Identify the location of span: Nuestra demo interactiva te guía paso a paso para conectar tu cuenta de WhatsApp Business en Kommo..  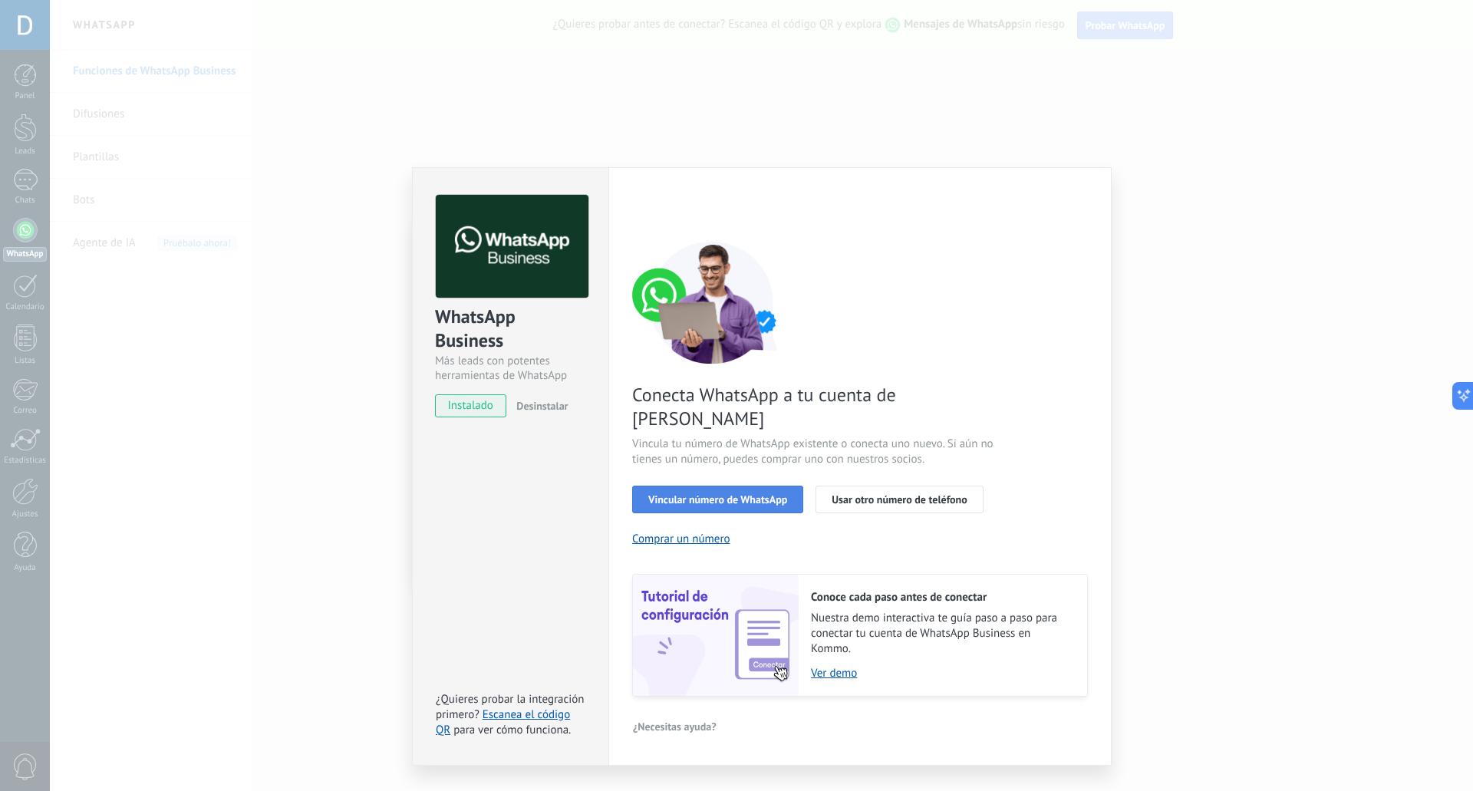
(941, 634).